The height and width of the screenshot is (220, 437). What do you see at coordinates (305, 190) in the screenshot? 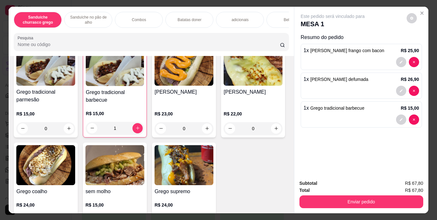
I see `strong: Total` at bounding box center [305, 190].